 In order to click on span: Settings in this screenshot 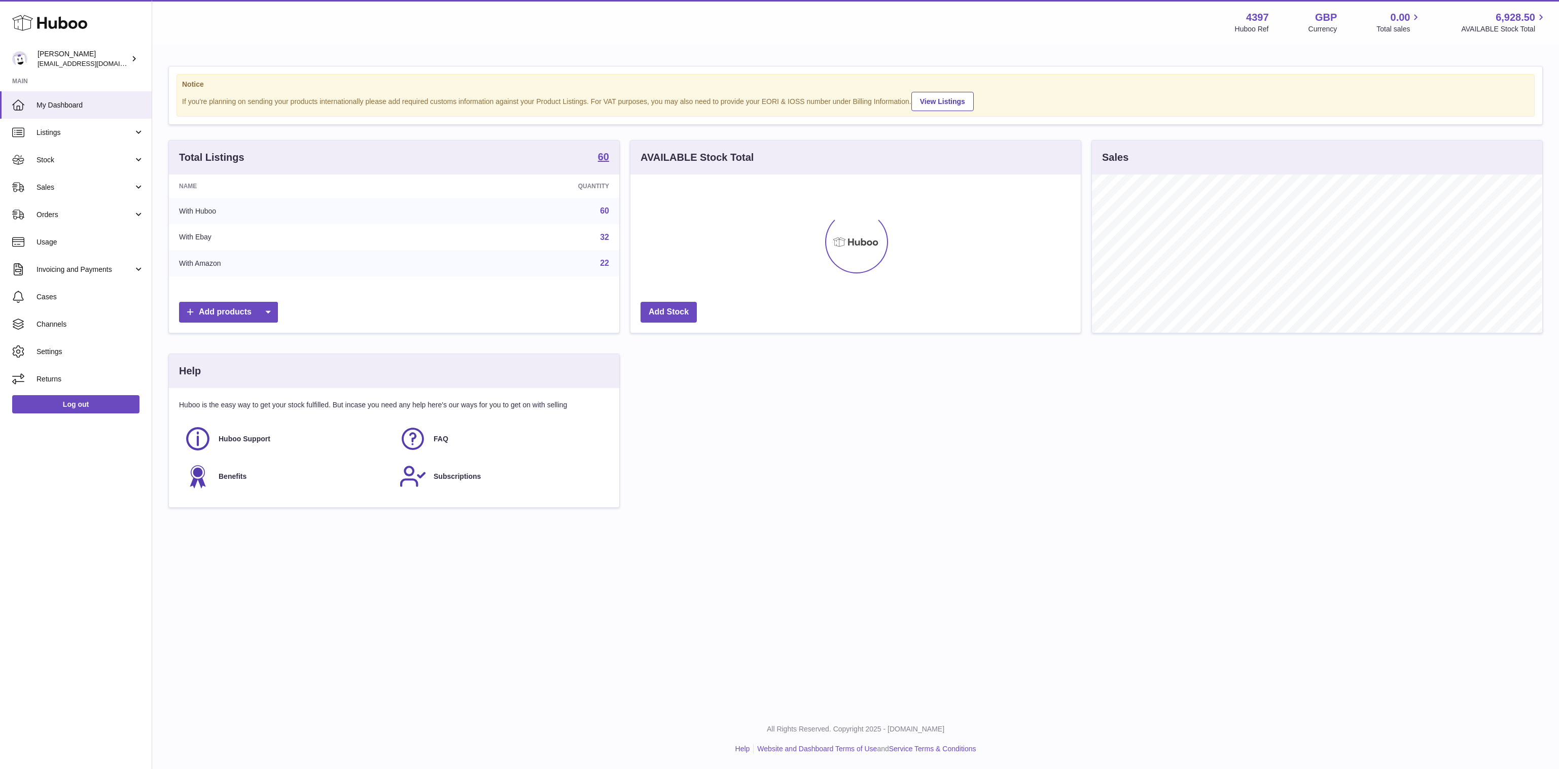, I will do `click(90, 352)`.